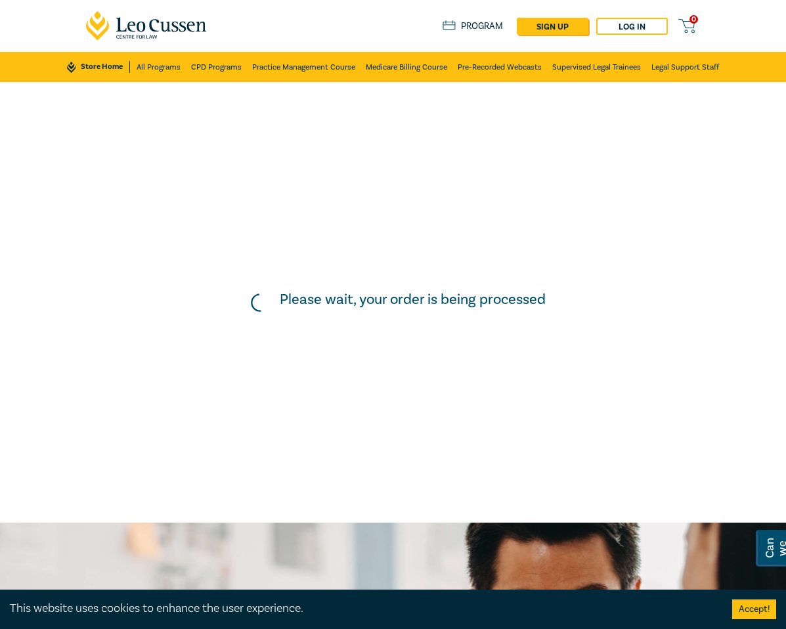 Image resolution: width=786 pixels, height=629 pixels. Describe the element at coordinates (632, 26) in the screenshot. I see `a: Log in` at that location.